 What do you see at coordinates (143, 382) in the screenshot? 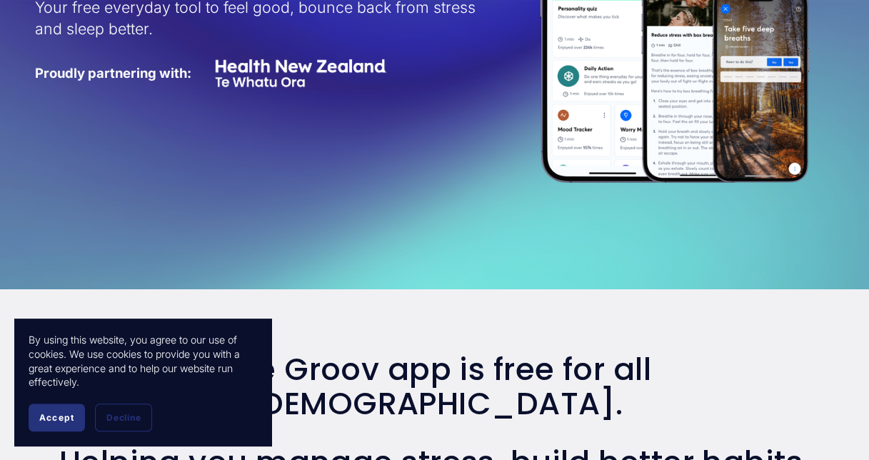
I see `section: Cookie banner` at bounding box center [143, 382].